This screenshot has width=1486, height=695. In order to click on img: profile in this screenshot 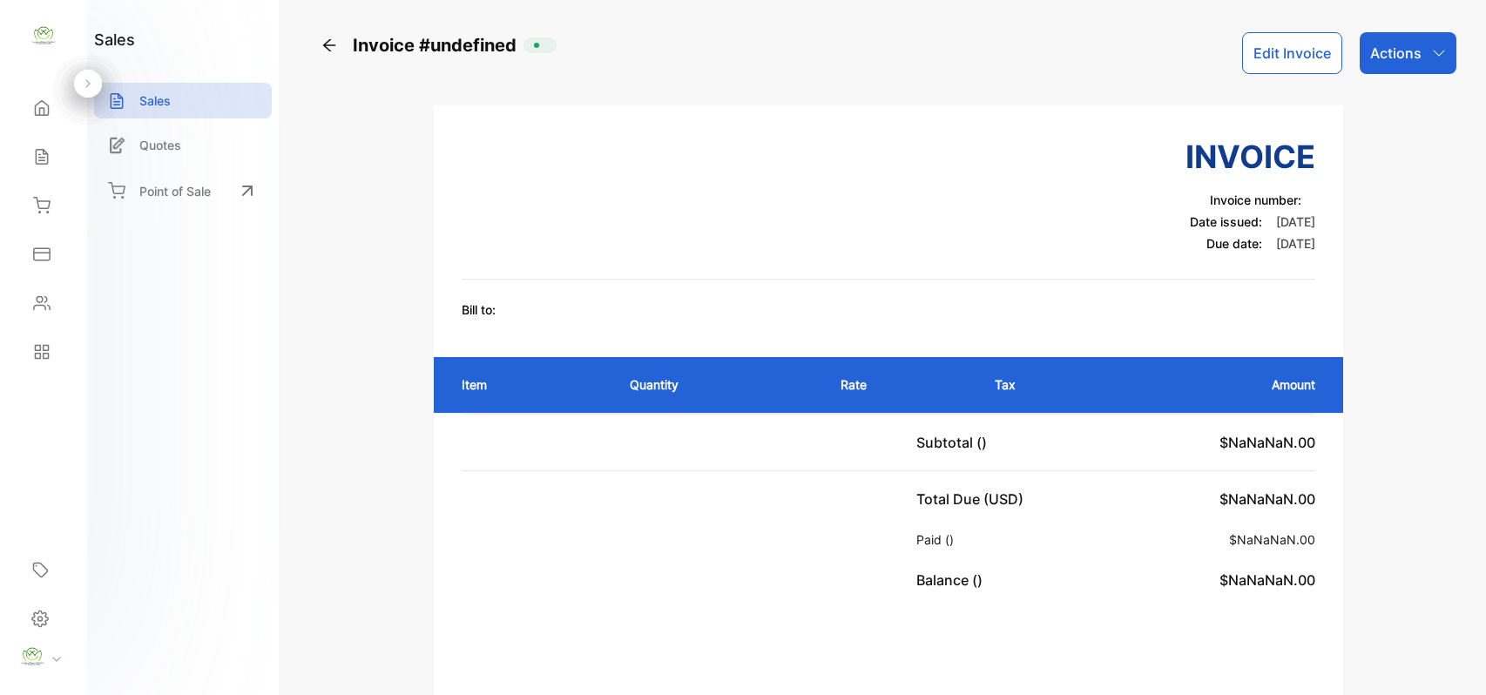, I will do `click(32, 657)`.